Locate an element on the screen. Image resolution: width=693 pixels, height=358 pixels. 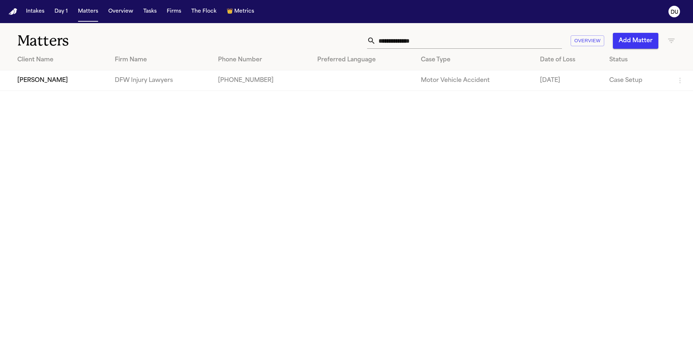
td: DFW Injury Lawyers is located at coordinates (161, 81).